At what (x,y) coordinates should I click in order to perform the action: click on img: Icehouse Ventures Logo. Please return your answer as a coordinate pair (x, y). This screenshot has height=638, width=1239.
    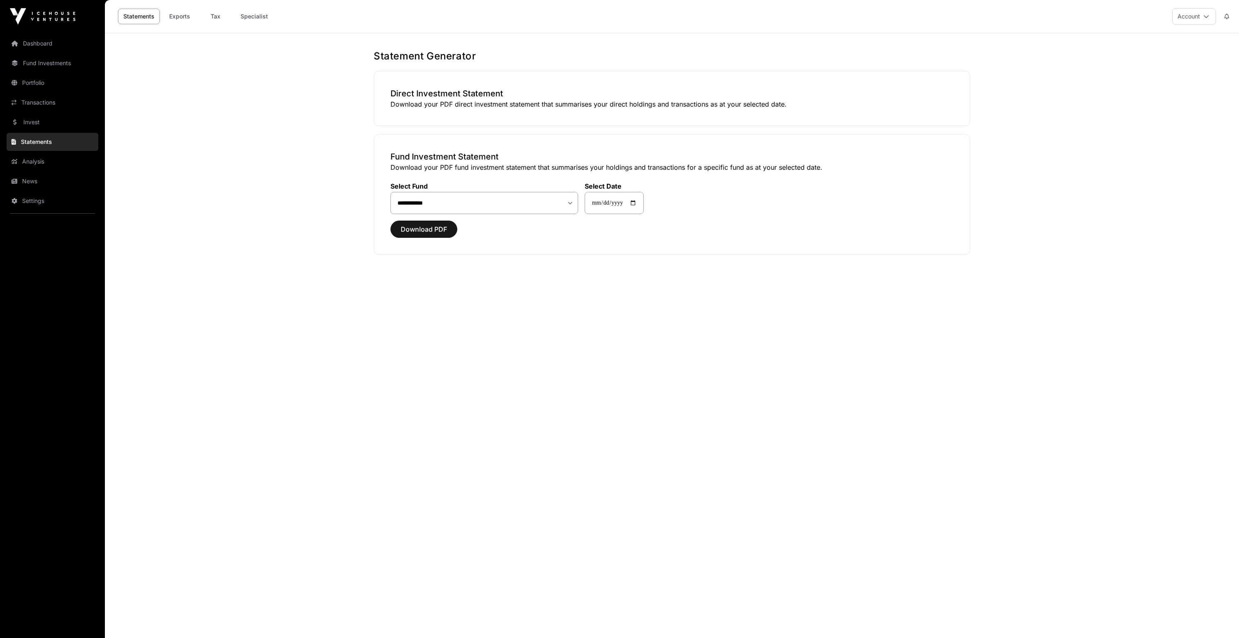
    Looking at the image, I should click on (43, 16).